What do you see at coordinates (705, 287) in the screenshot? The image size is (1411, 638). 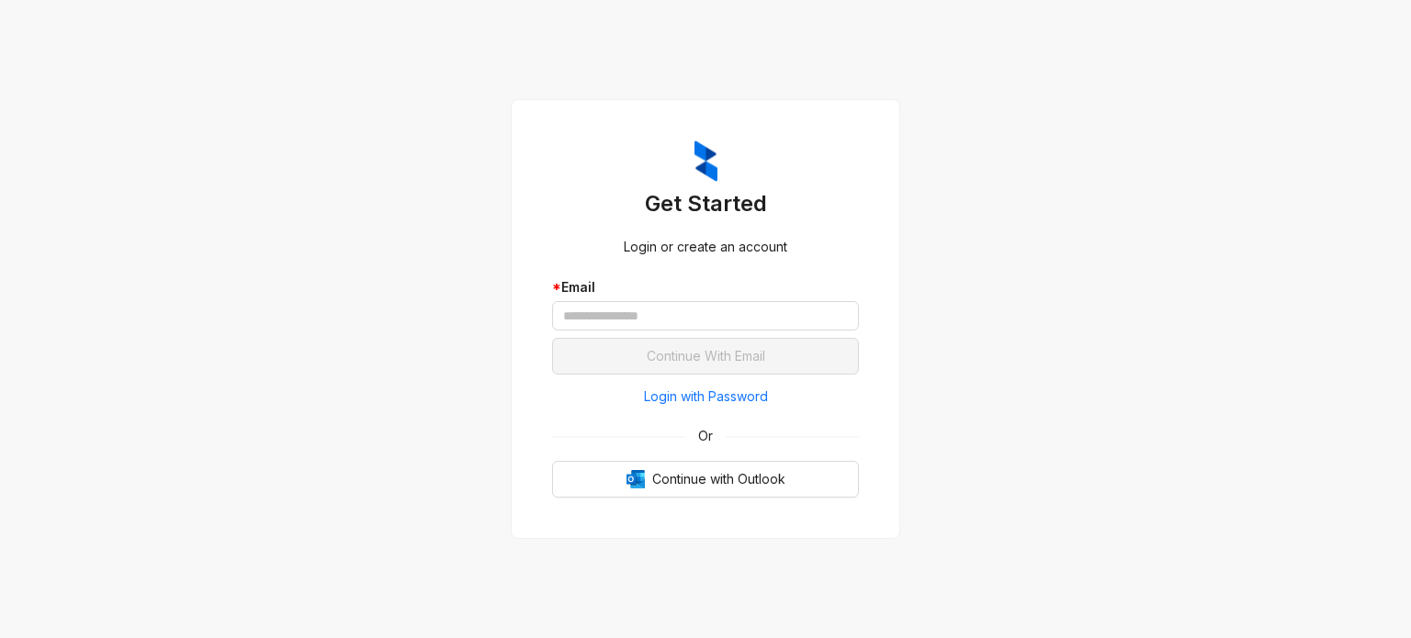 I see `div: Email` at bounding box center [705, 287].